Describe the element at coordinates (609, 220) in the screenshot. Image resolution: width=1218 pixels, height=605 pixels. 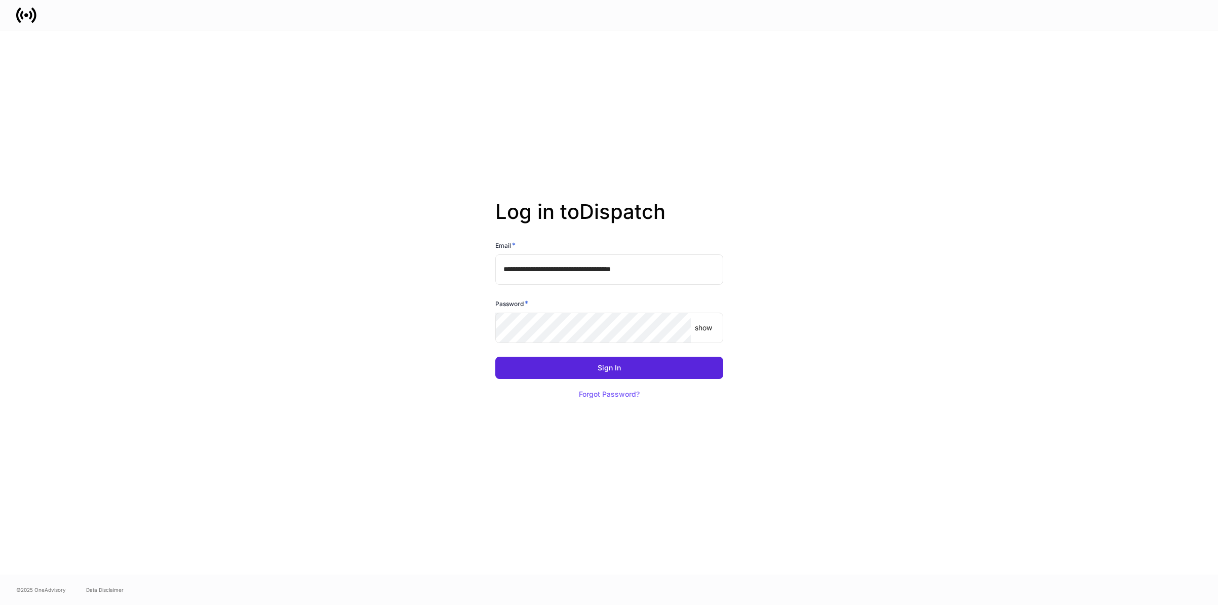
I see `h2: Log in to Dispatch` at that location.